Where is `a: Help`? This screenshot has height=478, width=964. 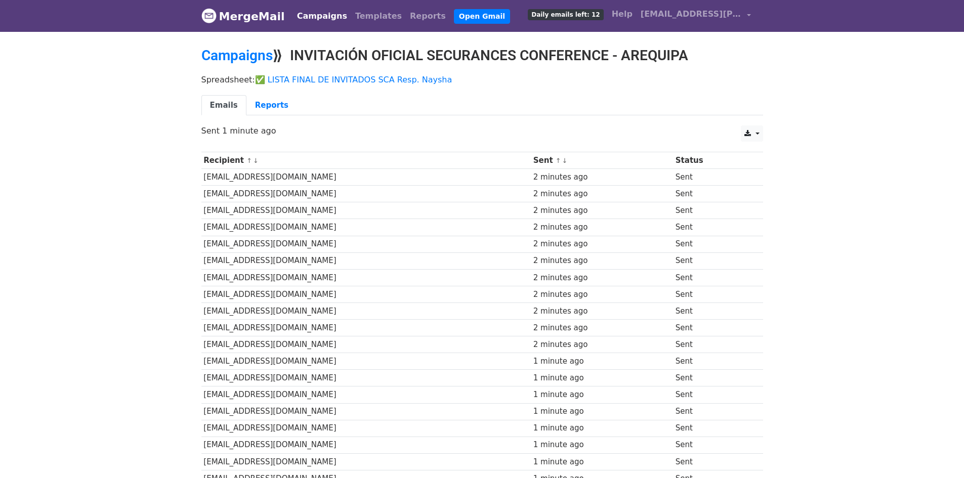
a: Help is located at coordinates (622, 14).